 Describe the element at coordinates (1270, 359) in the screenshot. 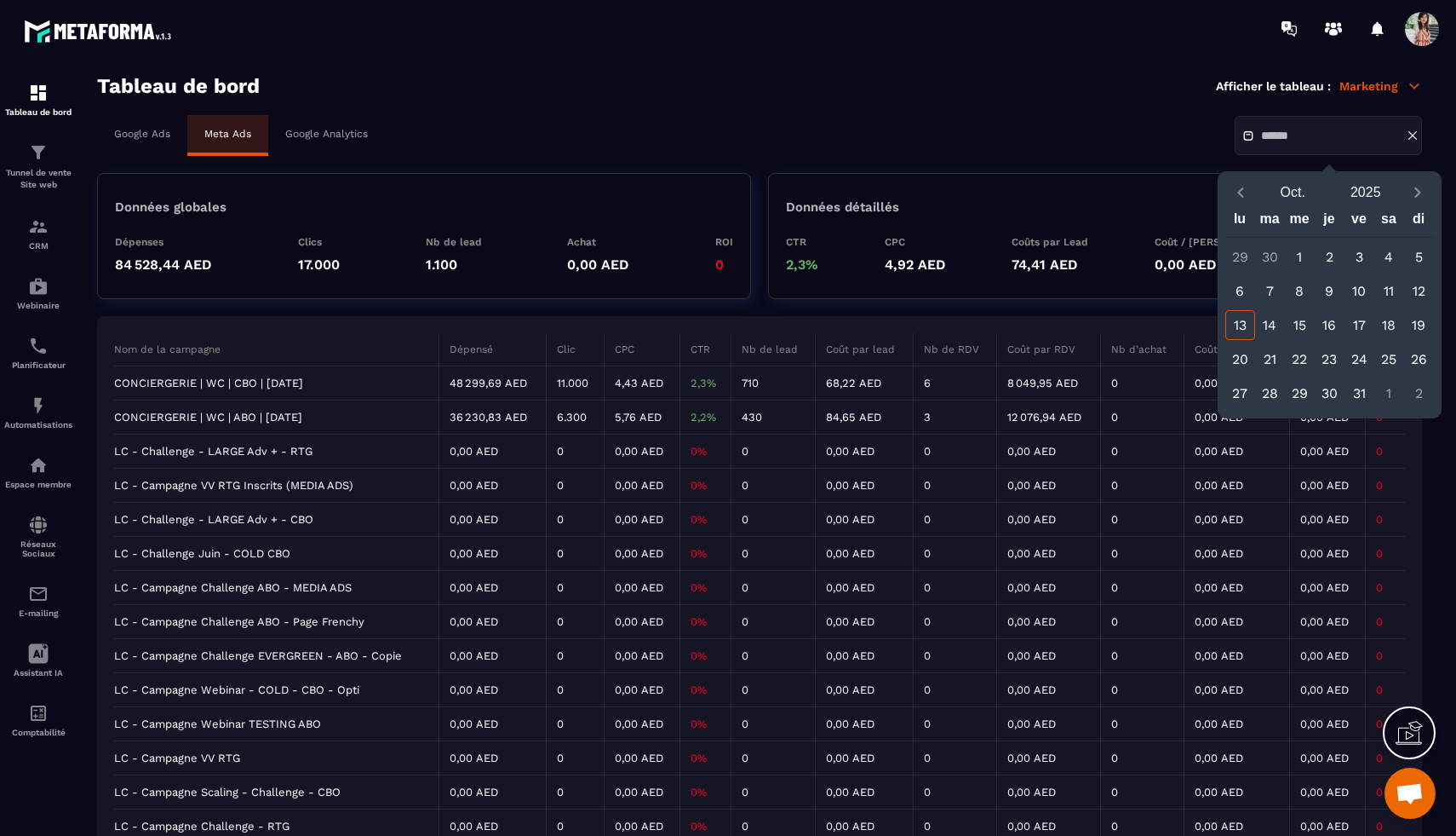

I see `div: 21` at that location.